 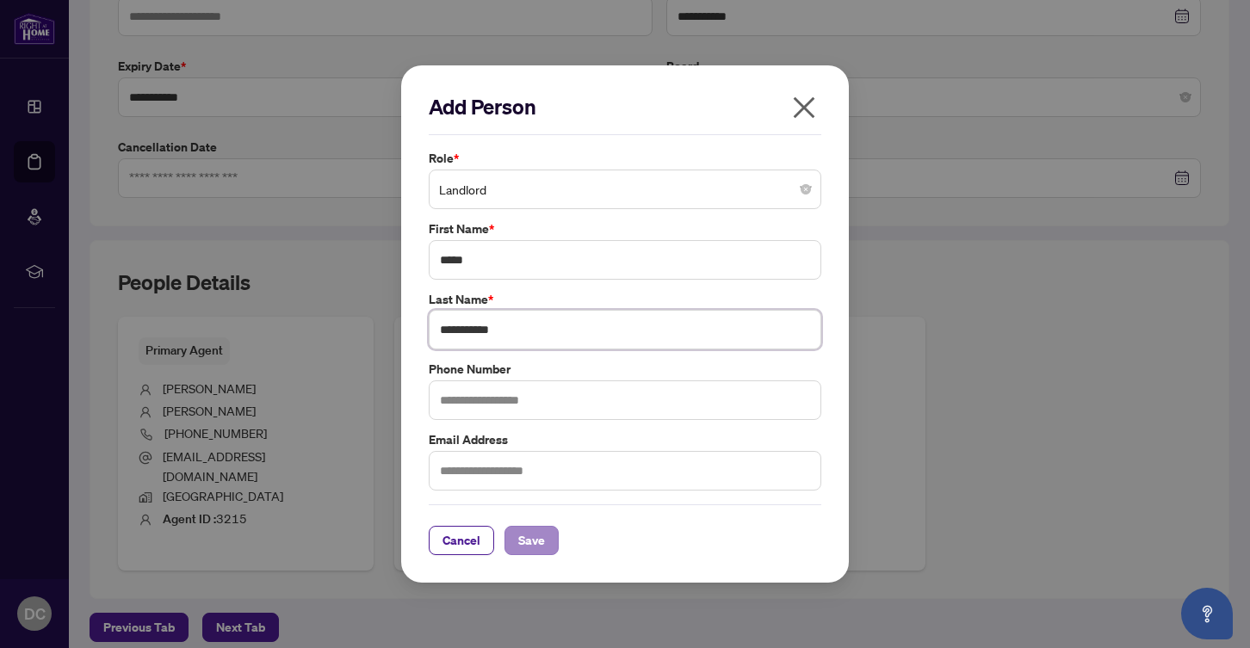 I want to click on span: close, so click(x=804, y=108).